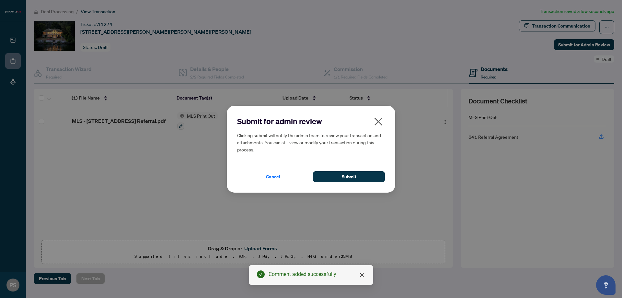 The height and width of the screenshot is (298, 622). What do you see at coordinates (349, 176) in the screenshot?
I see `button: Submit` at bounding box center [349, 176].